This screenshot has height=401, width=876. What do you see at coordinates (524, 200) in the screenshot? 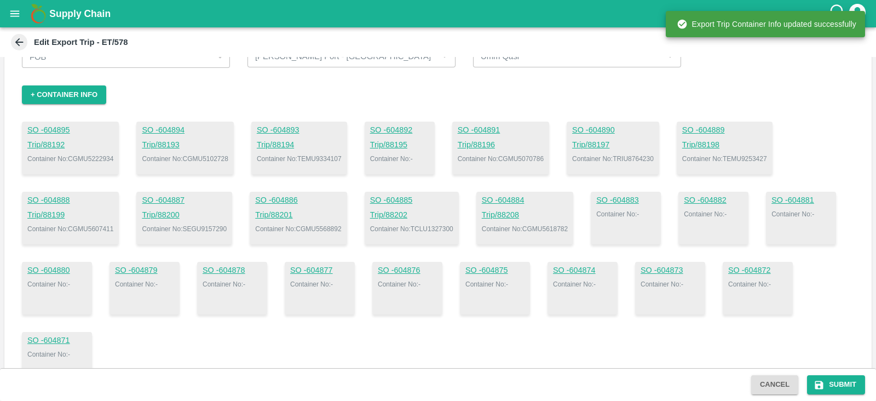
I see `a: SO -604884` at bounding box center [524, 200].